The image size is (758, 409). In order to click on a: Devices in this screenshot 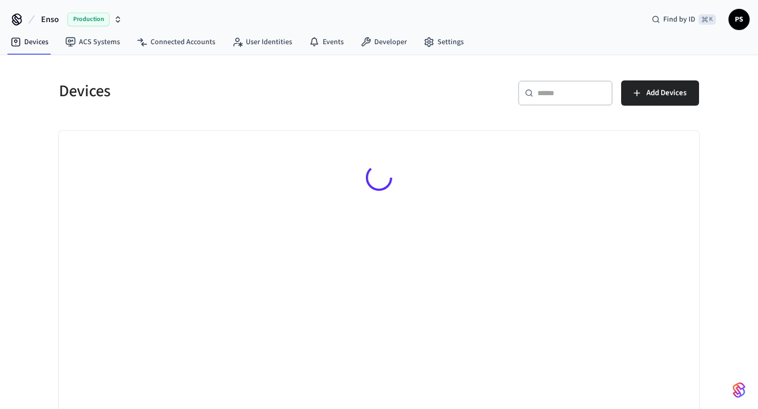, I will do `click(29, 42)`.